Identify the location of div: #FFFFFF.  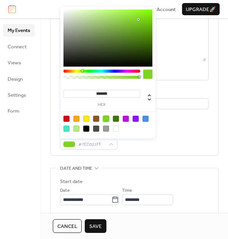
(116, 129).